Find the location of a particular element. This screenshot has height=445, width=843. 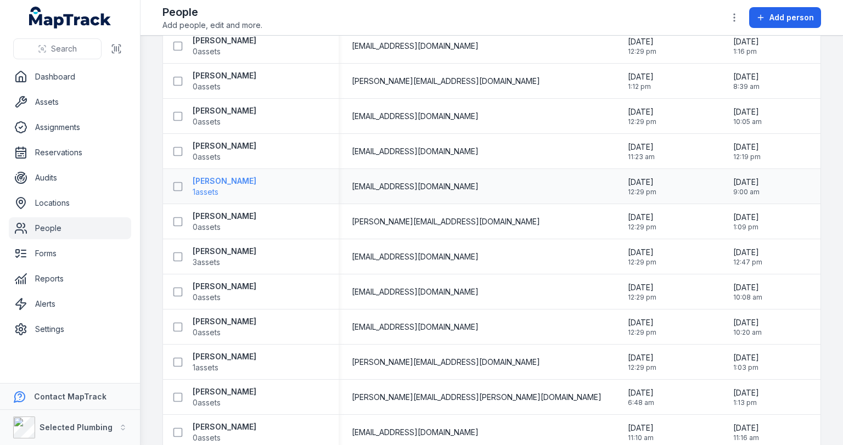

span: 10:20 am is located at coordinates (748, 333).